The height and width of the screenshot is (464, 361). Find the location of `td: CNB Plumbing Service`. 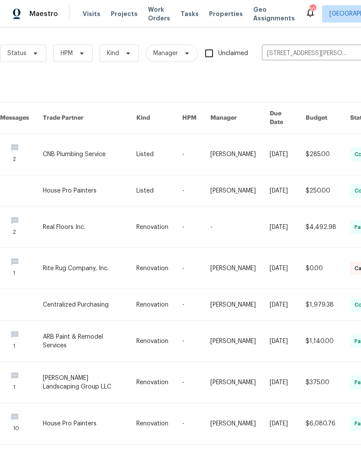

td: CNB Plumbing Service is located at coordinates (83, 154).